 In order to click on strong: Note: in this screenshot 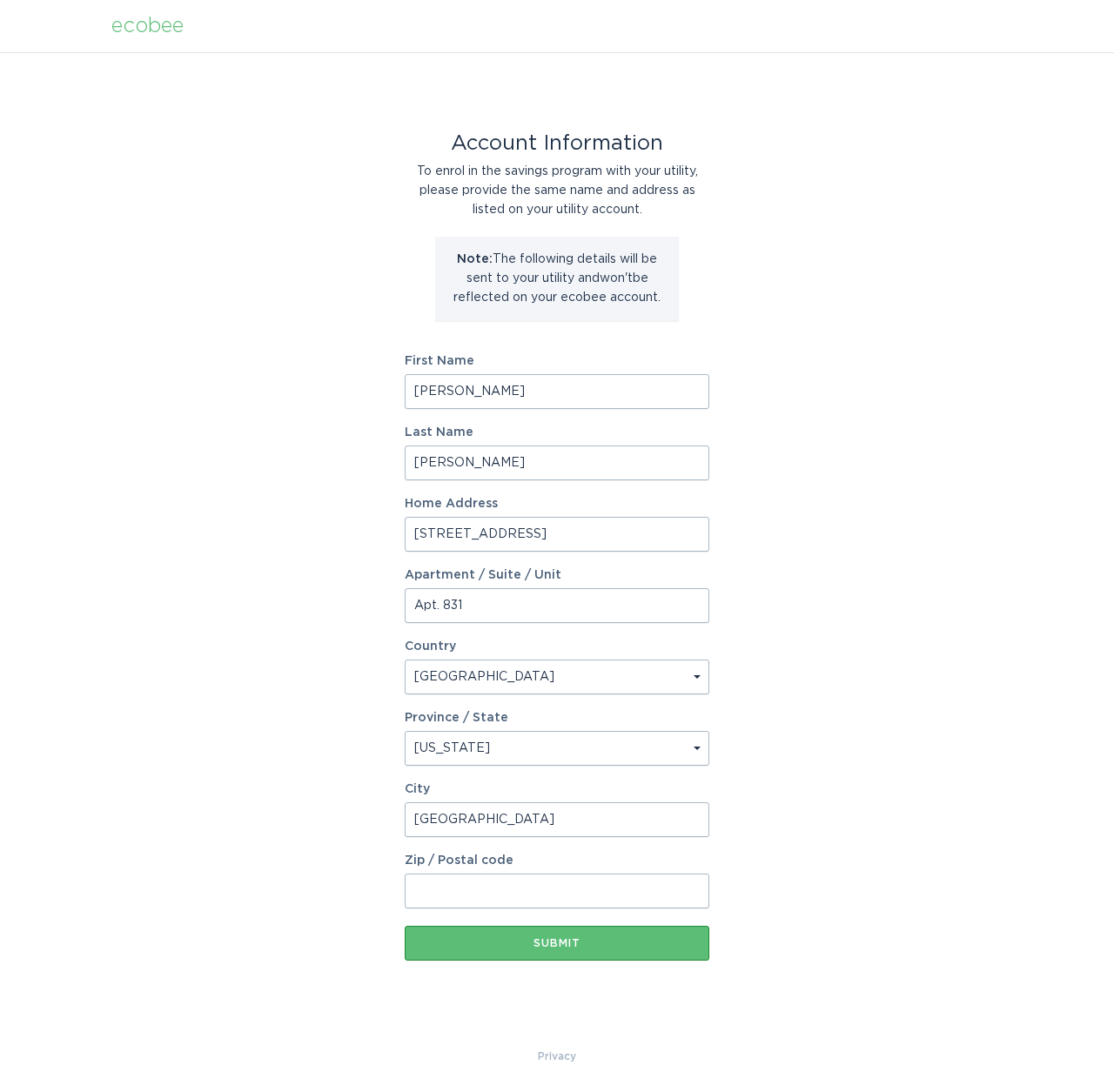, I will do `click(475, 259)`.